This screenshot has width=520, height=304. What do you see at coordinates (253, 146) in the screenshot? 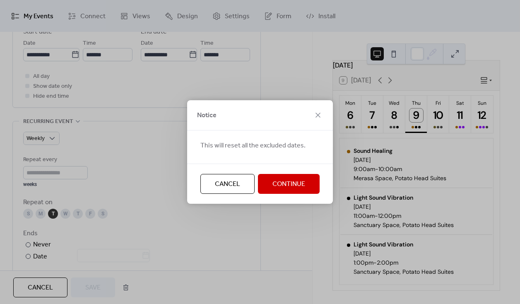
I see `span: This will reset all the excluded dates.` at bounding box center [253, 146].